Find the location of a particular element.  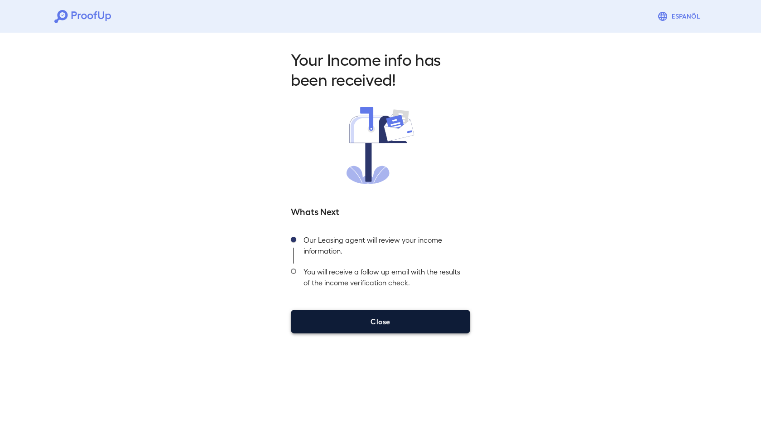

h2: Your Income info has been received! is located at coordinates (381, 69).